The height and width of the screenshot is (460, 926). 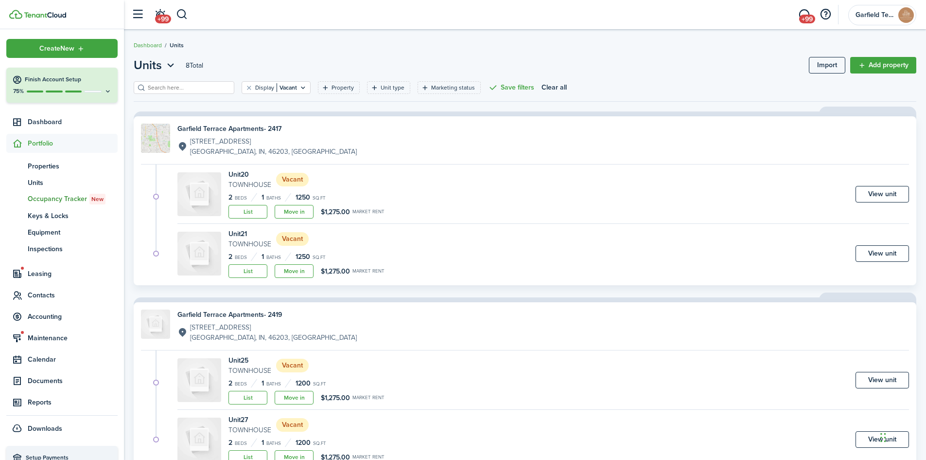 What do you see at coordinates (884, 437) in the screenshot?
I see `div: Drag` at bounding box center [884, 437].